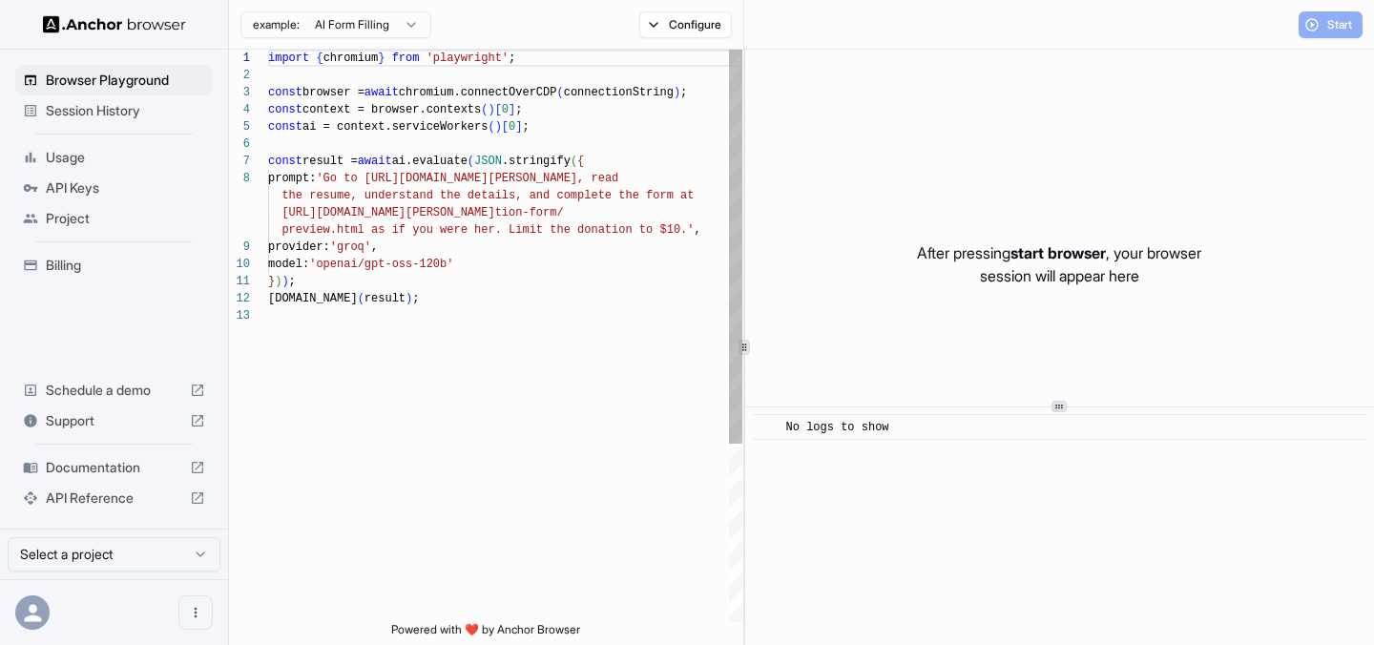  What do you see at coordinates (239, 264) in the screenshot?
I see `div: 10` at bounding box center [239, 264].